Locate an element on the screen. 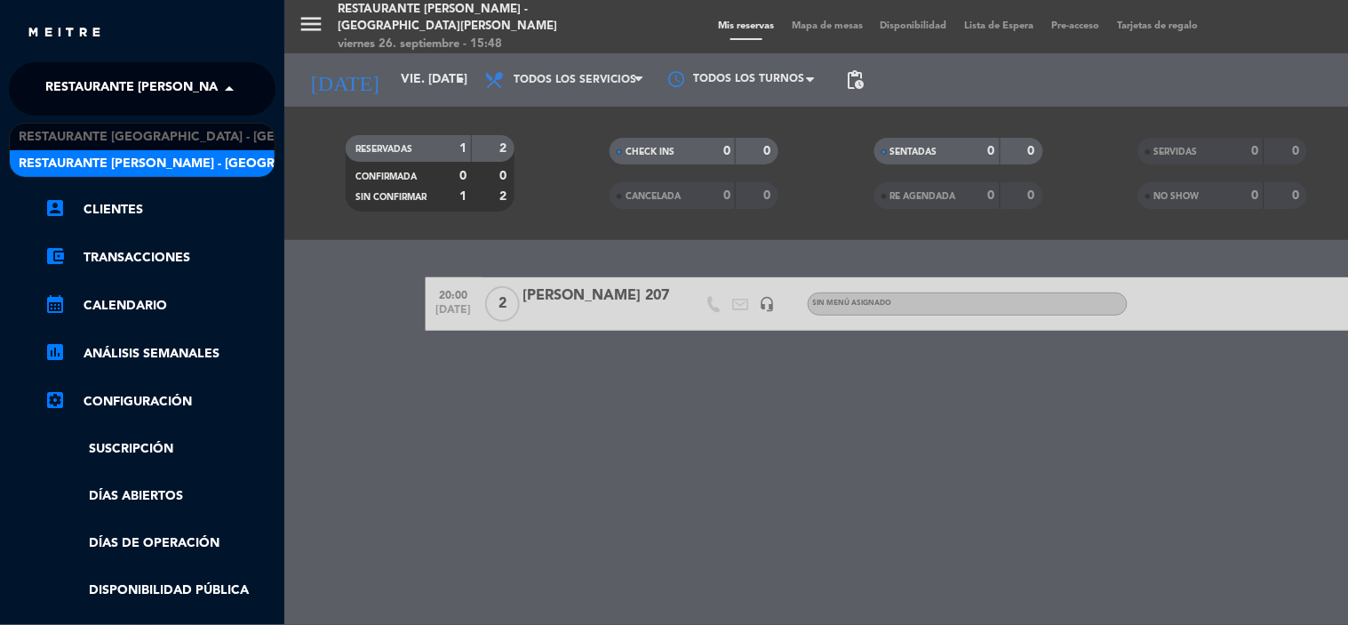 The image size is (1348, 625). a: Configuración is located at coordinates (160, 402).